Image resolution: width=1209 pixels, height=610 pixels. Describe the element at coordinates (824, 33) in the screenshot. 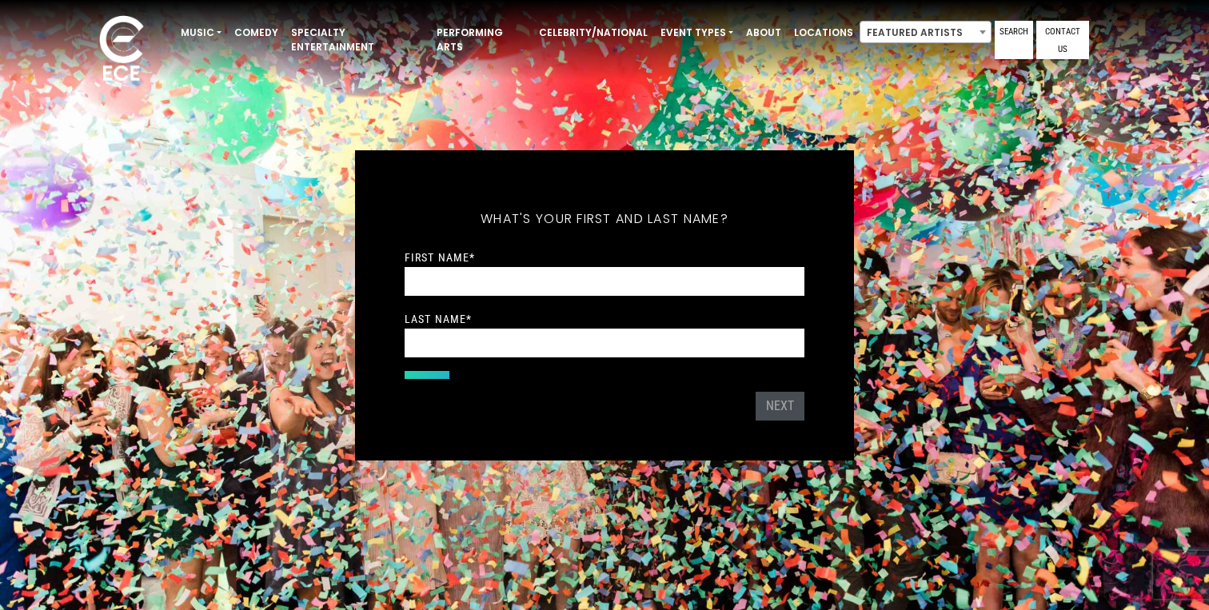

I see `a: Locations` at that location.